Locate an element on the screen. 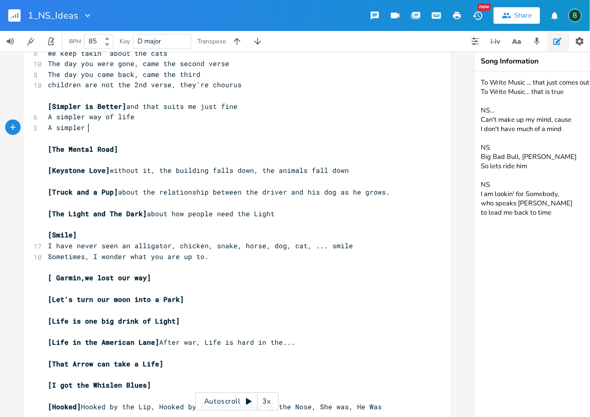 The height and width of the screenshot is (417, 590). span: A simpler is located at coordinates (67, 128).